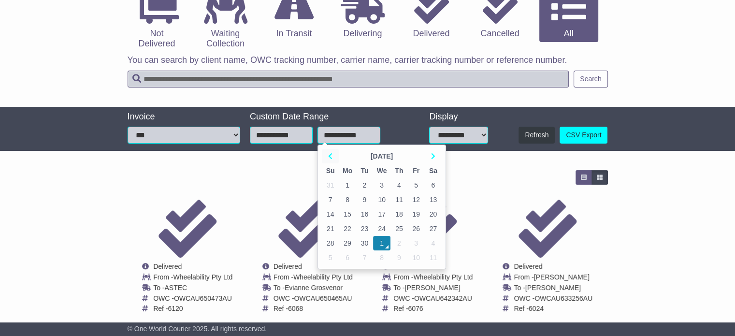 This screenshot has height=336, width=735. I want to click on td: 28, so click(330, 243).